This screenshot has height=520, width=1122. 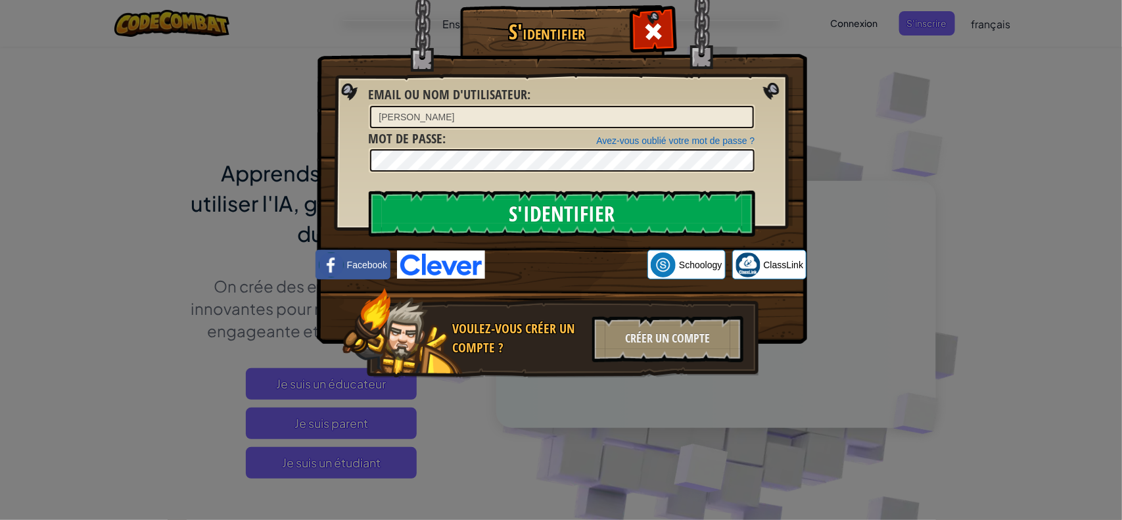 I want to click on span: Schoology, so click(x=700, y=265).